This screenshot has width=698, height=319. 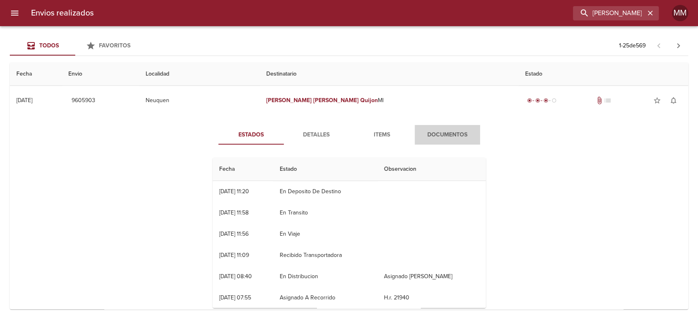 I want to click on th: Destinatario, so click(x=389, y=74).